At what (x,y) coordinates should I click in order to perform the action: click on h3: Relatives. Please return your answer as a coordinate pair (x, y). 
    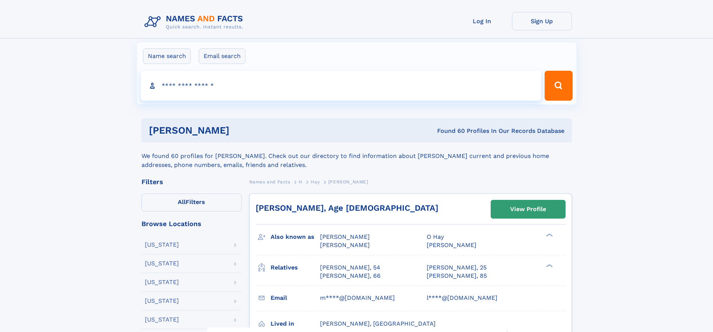
    Looking at the image, I should click on (295, 267).